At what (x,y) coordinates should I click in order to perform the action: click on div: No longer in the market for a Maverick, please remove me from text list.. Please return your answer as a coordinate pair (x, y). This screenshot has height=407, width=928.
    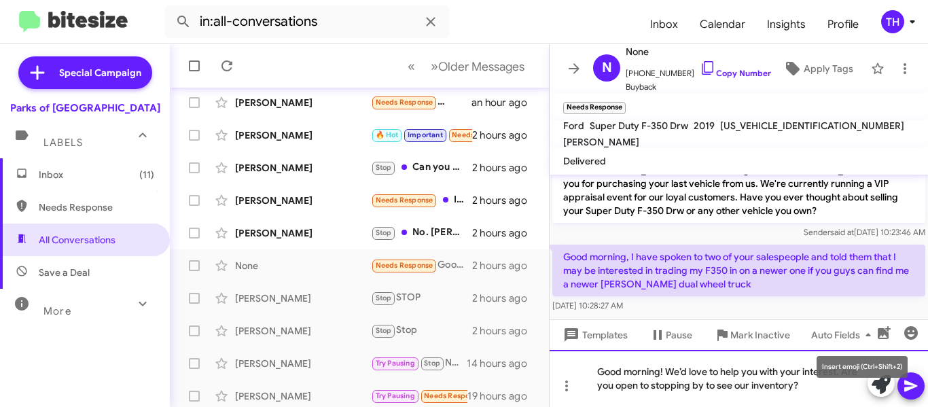
    Looking at the image, I should click on (419, 363).